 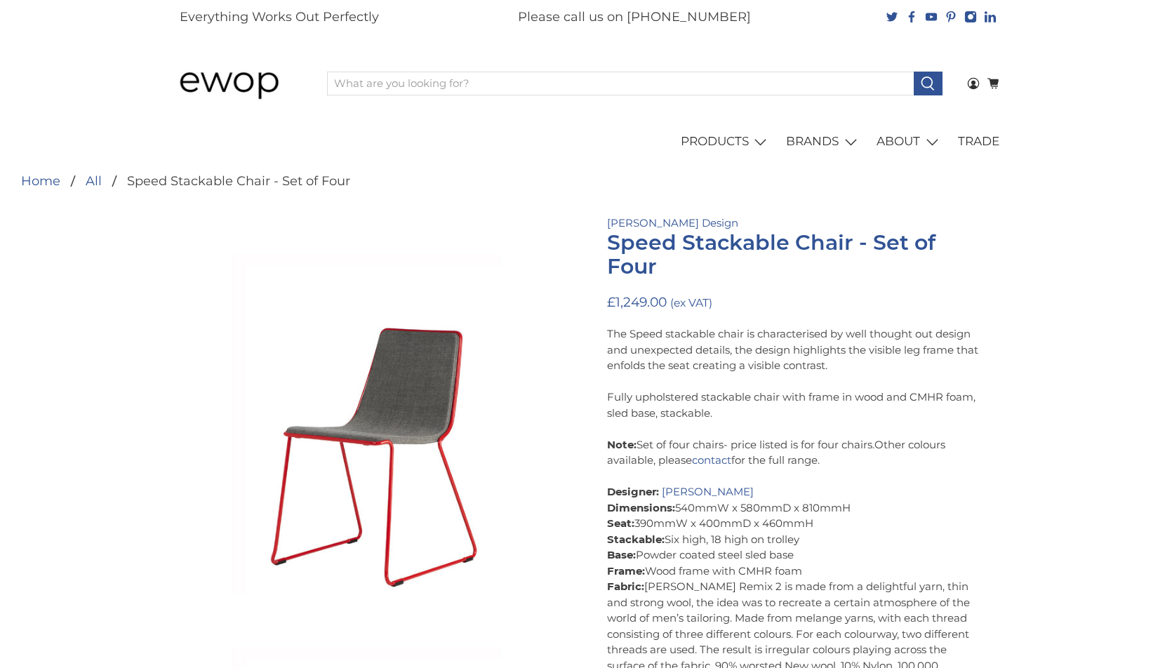 What do you see at coordinates (637, 302) in the screenshot?
I see `span: £1,249.00` at bounding box center [637, 302].